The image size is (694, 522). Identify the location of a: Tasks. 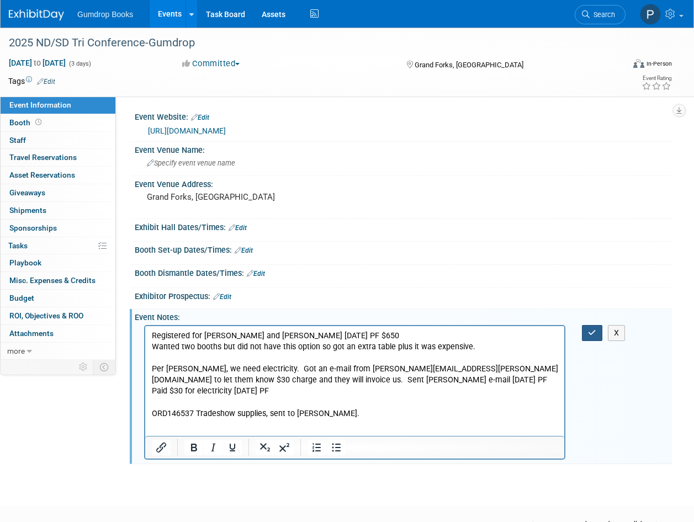
(58, 246).